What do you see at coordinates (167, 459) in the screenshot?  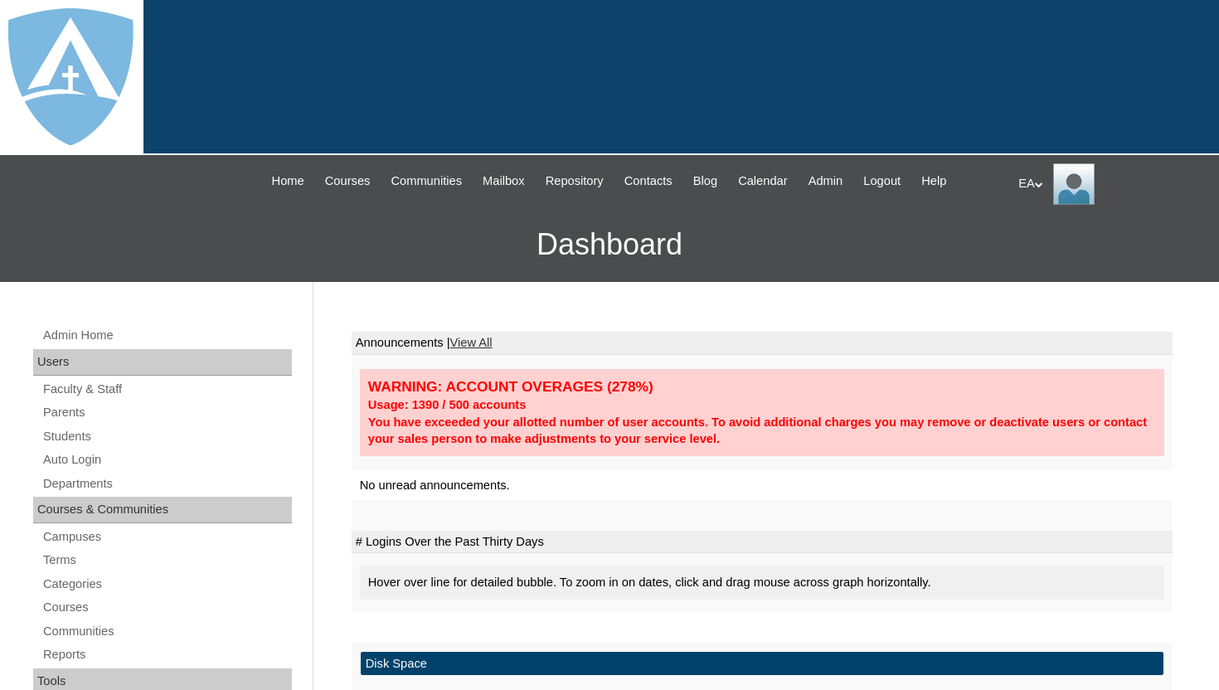 I see `a: Auto Login` at bounding box center [167, 459].